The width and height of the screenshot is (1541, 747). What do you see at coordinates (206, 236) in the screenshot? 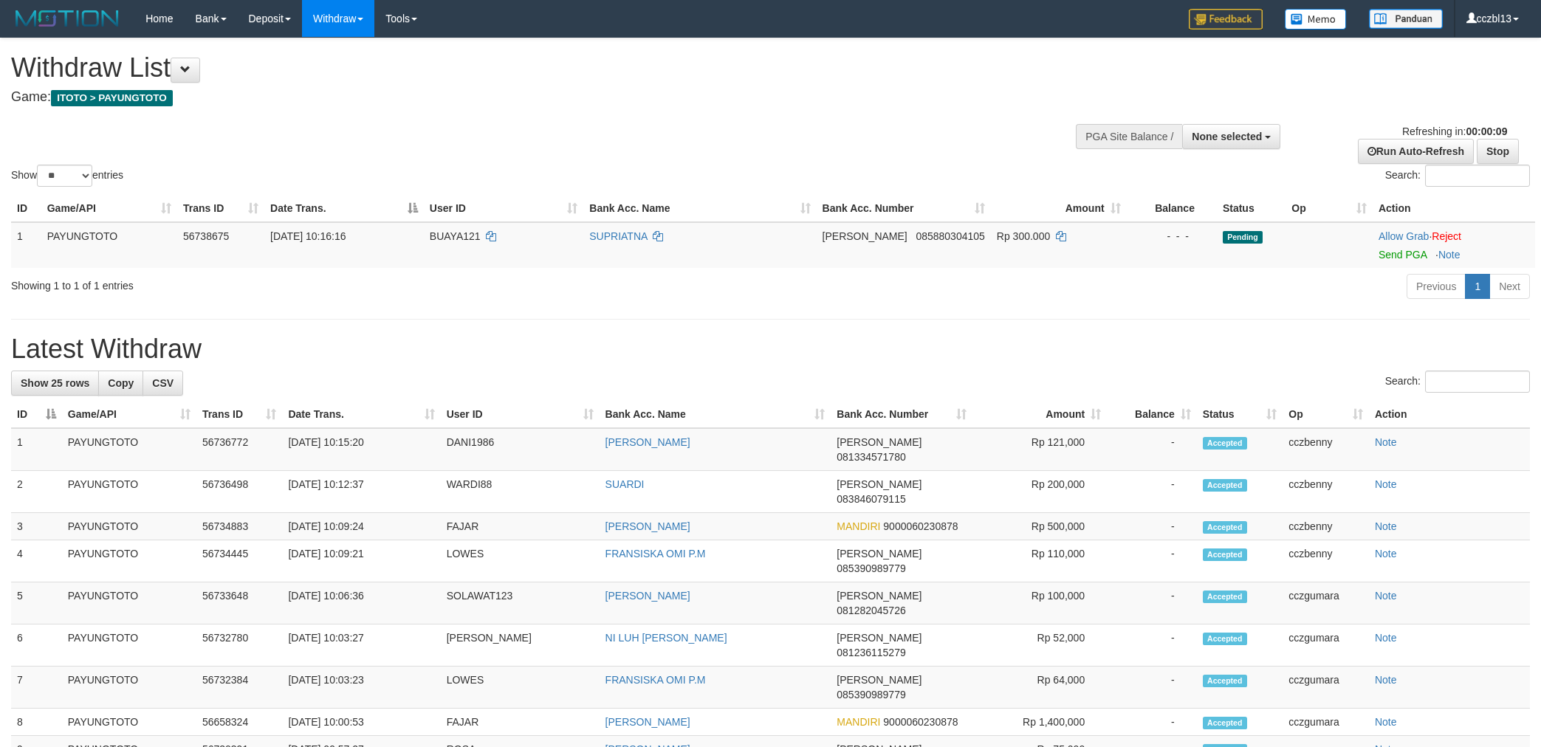
I see `span: 56738675` at bounding box center [206, 236].